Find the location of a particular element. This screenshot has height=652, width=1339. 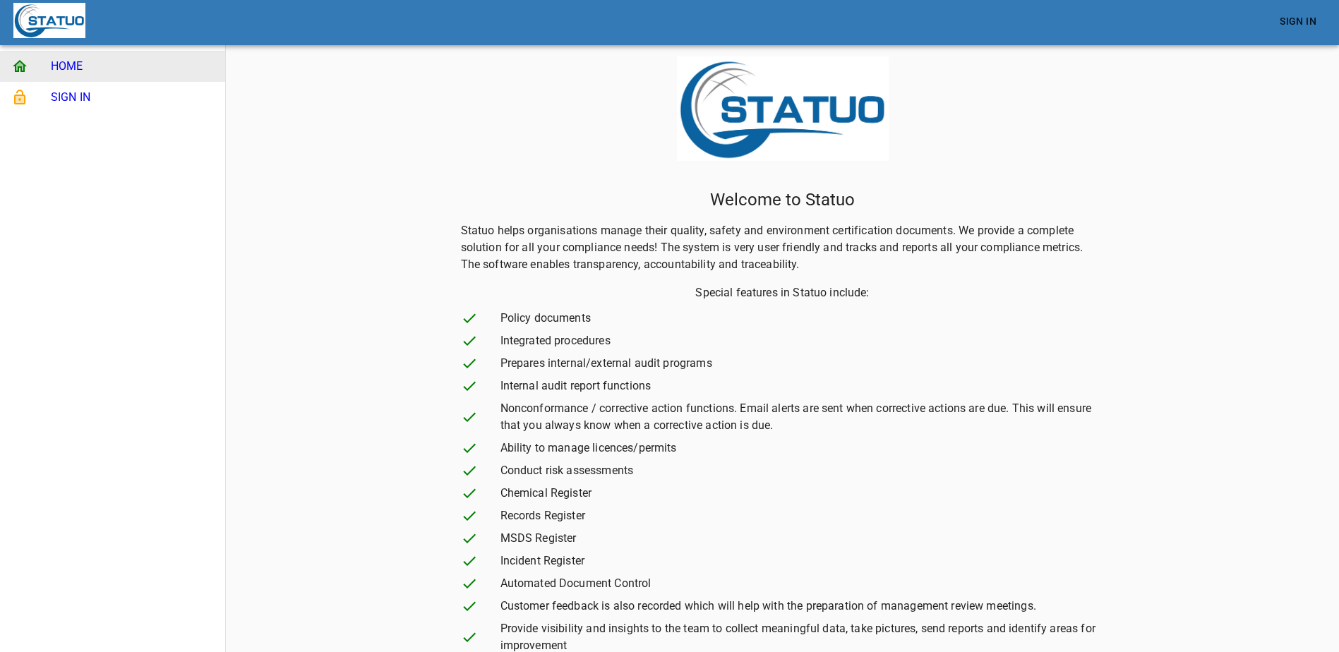

span: MSDS Register is located at coordinates (802, 539).